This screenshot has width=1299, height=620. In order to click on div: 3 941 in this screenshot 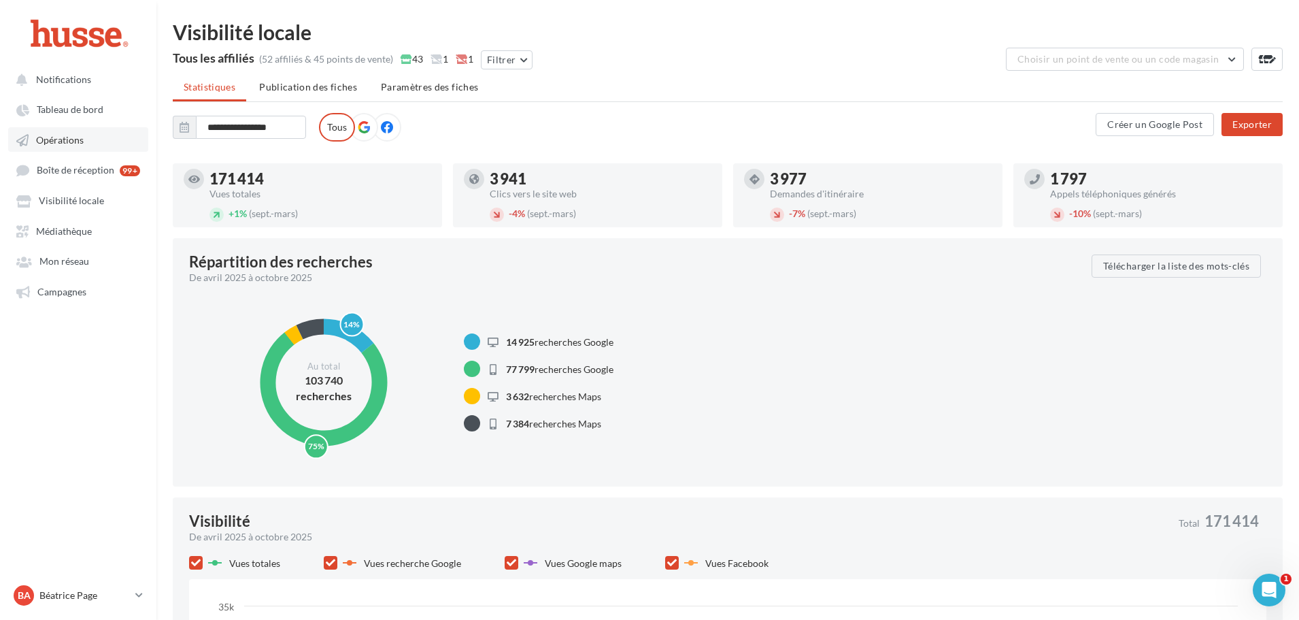, I will do `click(600, 179)`.